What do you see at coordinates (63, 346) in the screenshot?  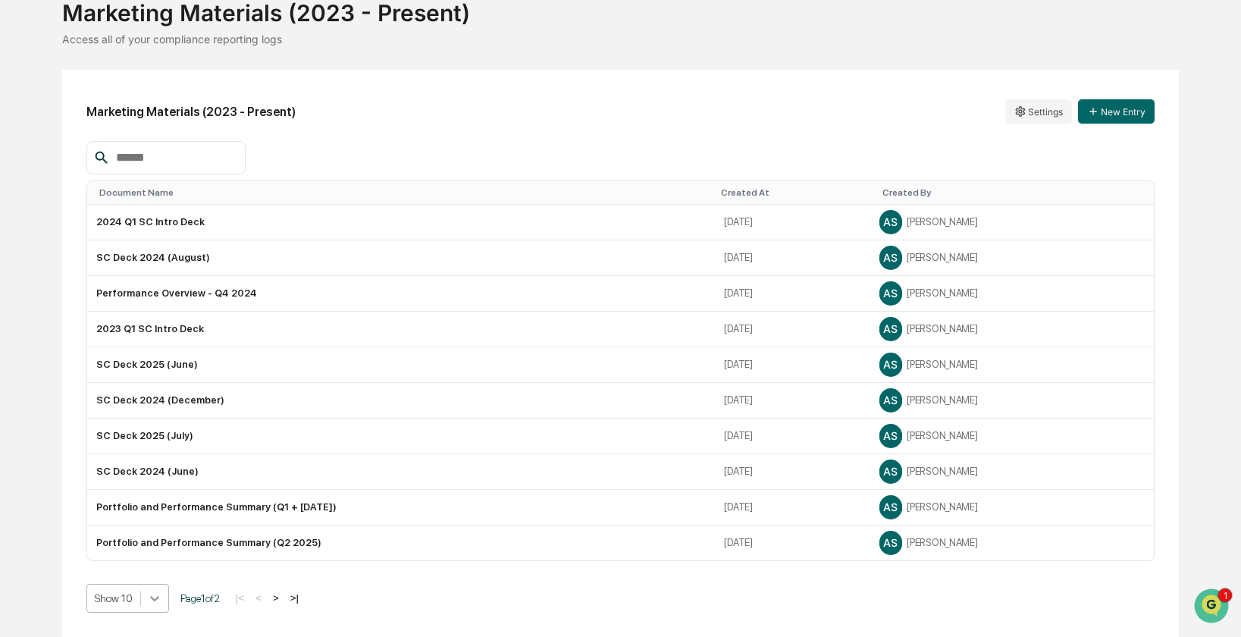 I see `span: Data Lookup` at bounding box center [63, 346].